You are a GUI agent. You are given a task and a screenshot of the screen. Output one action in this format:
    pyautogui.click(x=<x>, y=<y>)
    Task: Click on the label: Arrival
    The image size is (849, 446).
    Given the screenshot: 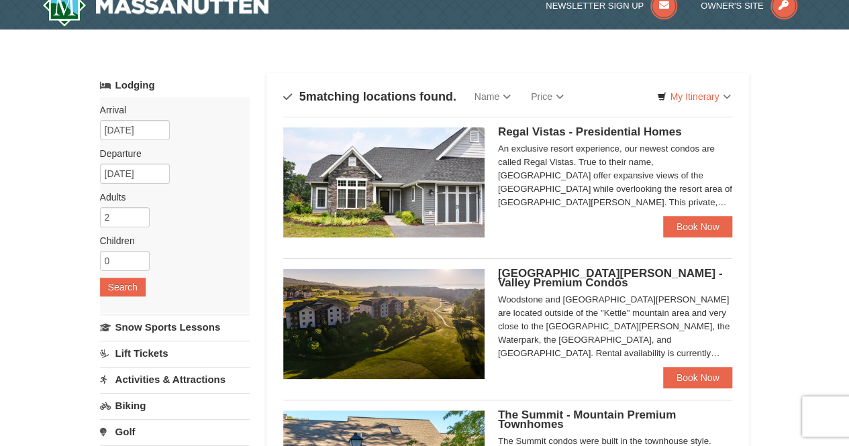 What is the action you would take?
    pyautogui.click(x=170, y=110)
    